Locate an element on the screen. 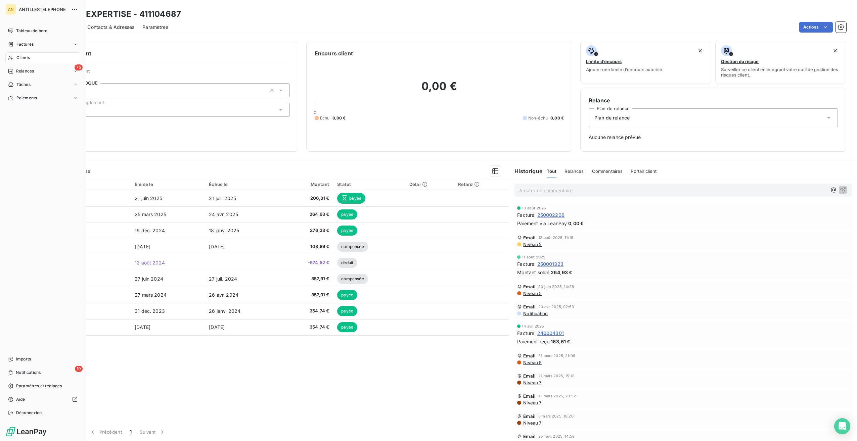  span: Propriétés Client is located at coordinates (172, 73).